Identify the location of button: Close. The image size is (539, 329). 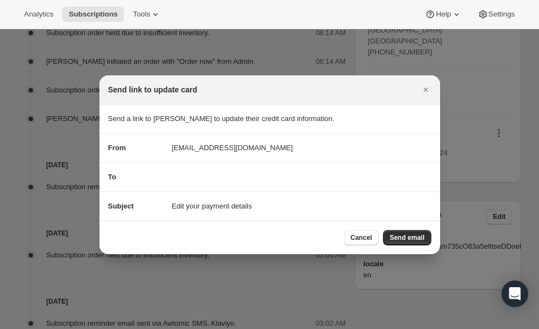
(426, 90).